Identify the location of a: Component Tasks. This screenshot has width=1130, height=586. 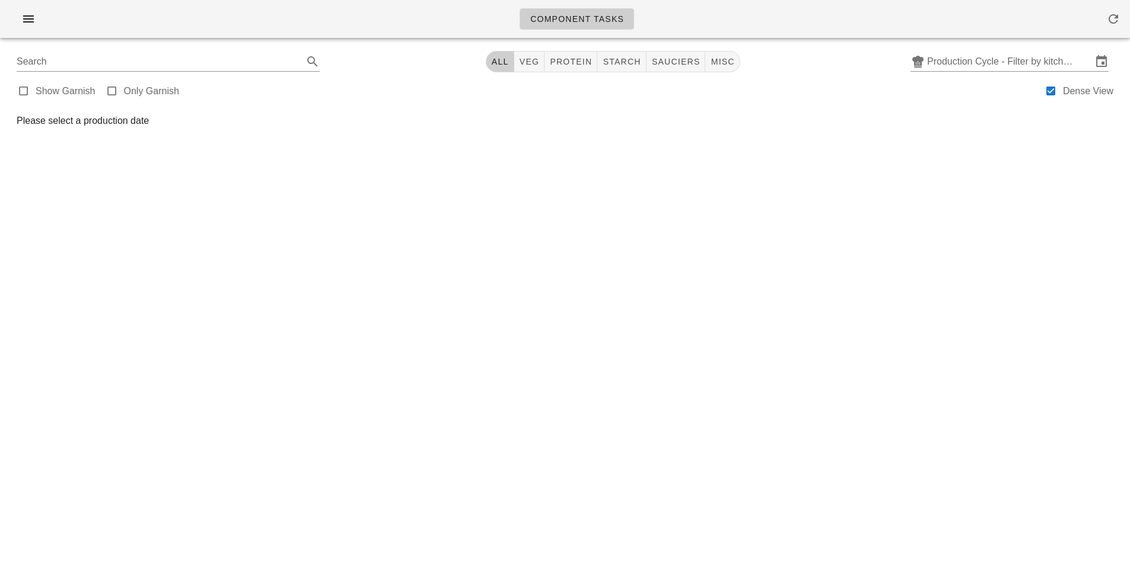
(576, 19).